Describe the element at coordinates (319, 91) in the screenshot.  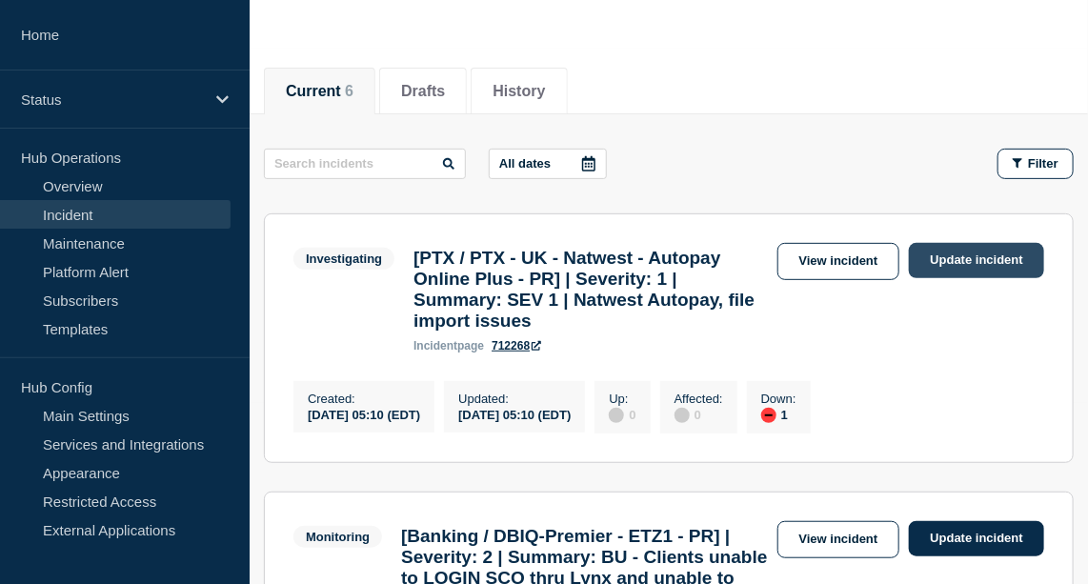
I see `button: Current 6` at that location.